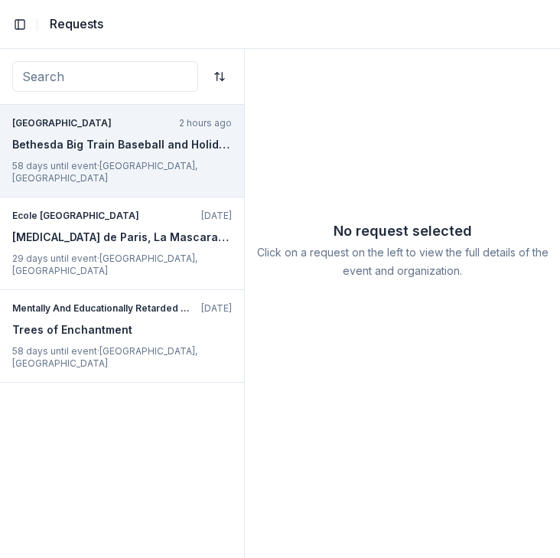 The height and width of the screenshot is (558, 560). What do you see at coordinates (76, 24) in the screenshot?
I see `nav: breadcrumb` at bounding box center [76, 24].